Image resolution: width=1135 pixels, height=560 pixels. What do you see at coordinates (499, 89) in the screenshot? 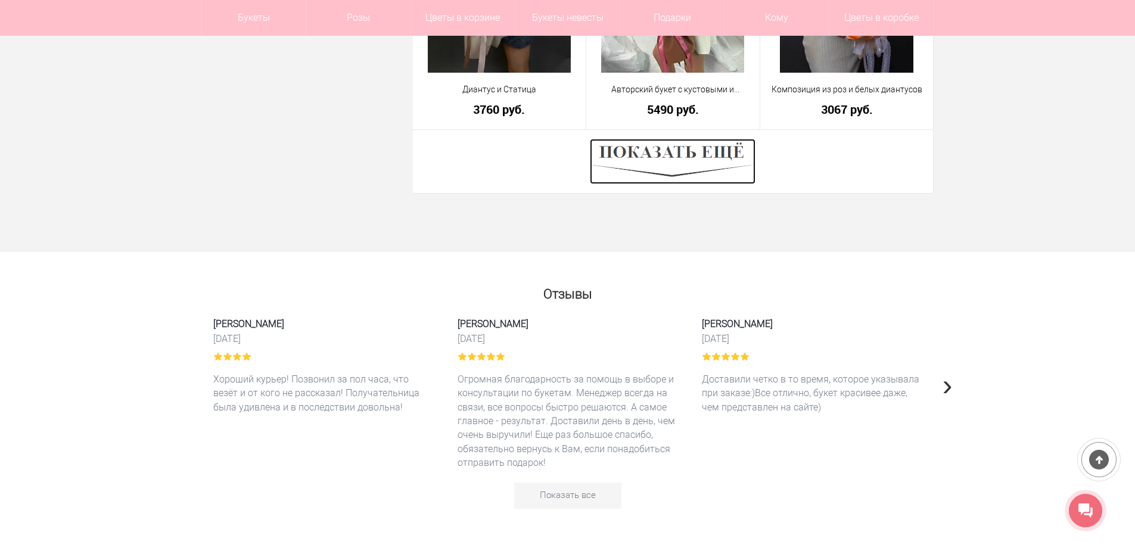
I see `a: Диантус и Статица` at bounding box center [499, 89].